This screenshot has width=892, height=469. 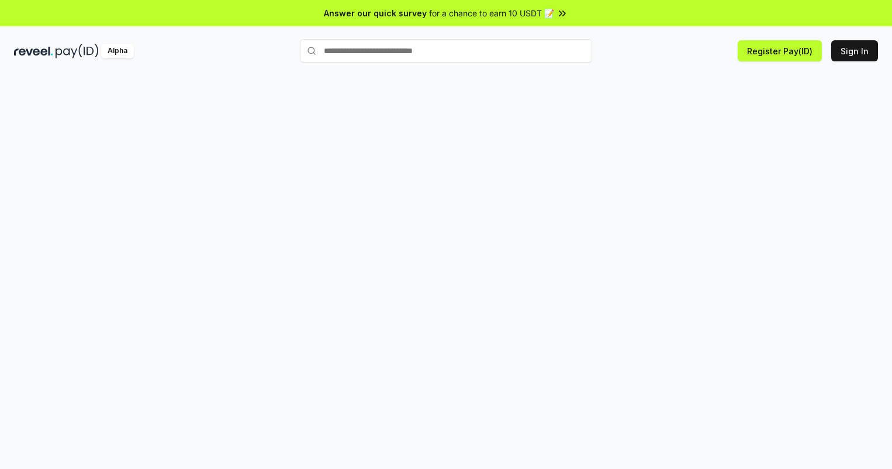 I want to click on img: reveel_dark, so click(x=33, y=51).